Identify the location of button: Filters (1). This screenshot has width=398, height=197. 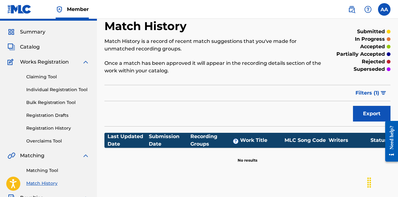
(371, 93).